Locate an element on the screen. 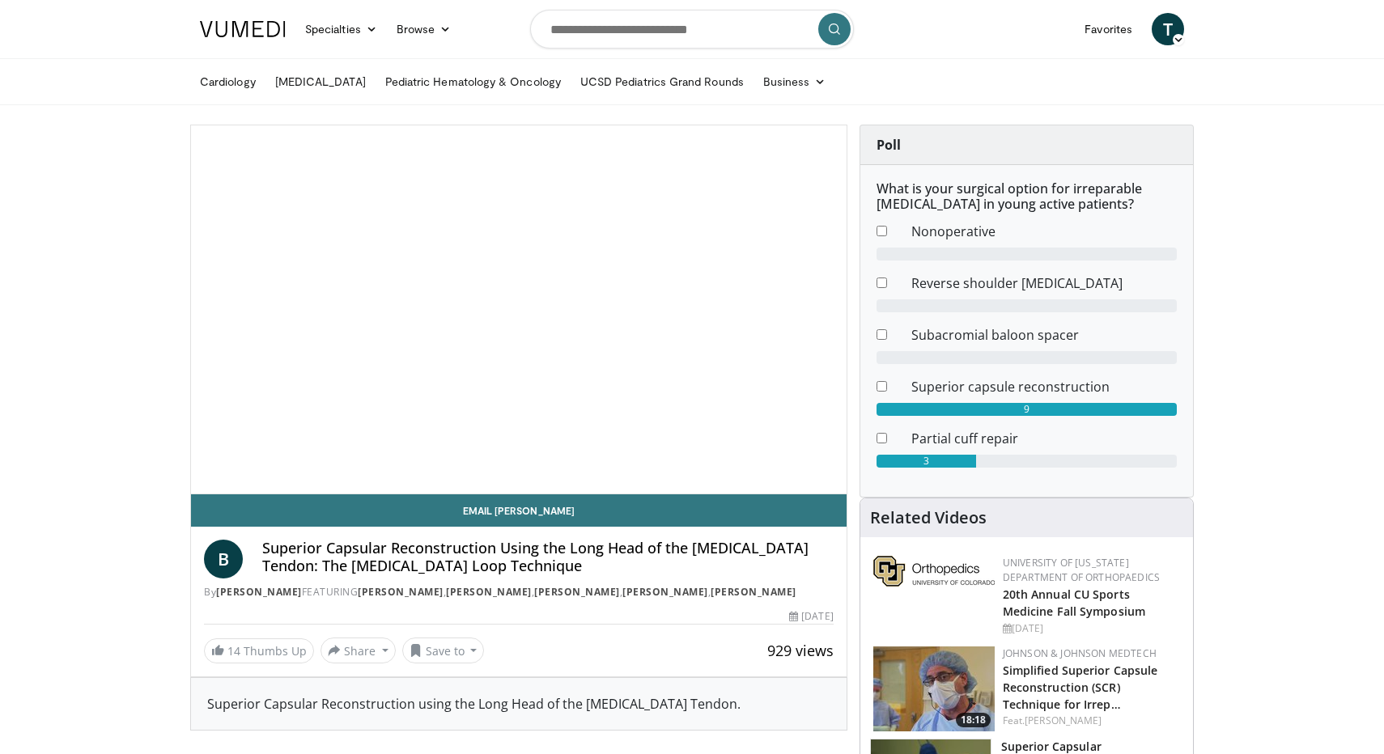 The image size is (1384, 754). dd: Subacromial baloon spacer is located at coordinates (1044, 335).